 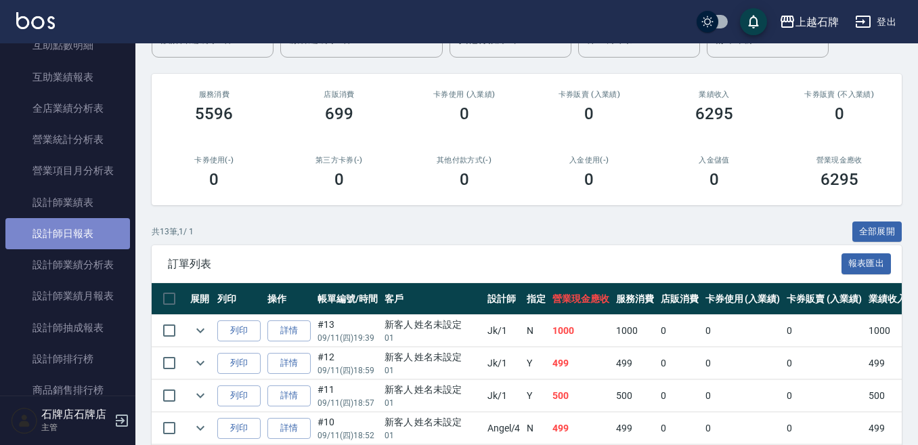 I want to click on th: 卡券販賣 (入業績), so click(x=824, y=299).